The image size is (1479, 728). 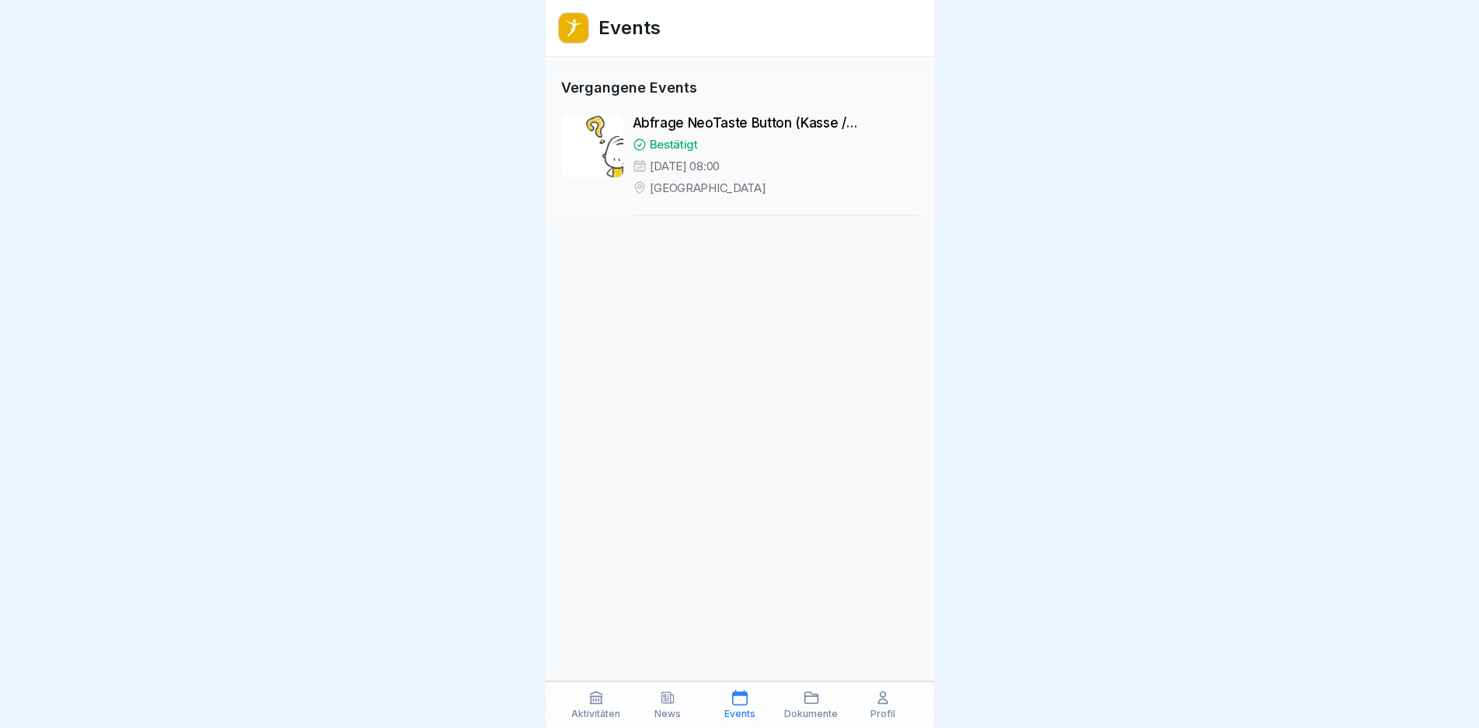 What do you see at coordinates (811, 714) in the screenshot?
I see `p: Dokumente` at bounding box center [811, 714].